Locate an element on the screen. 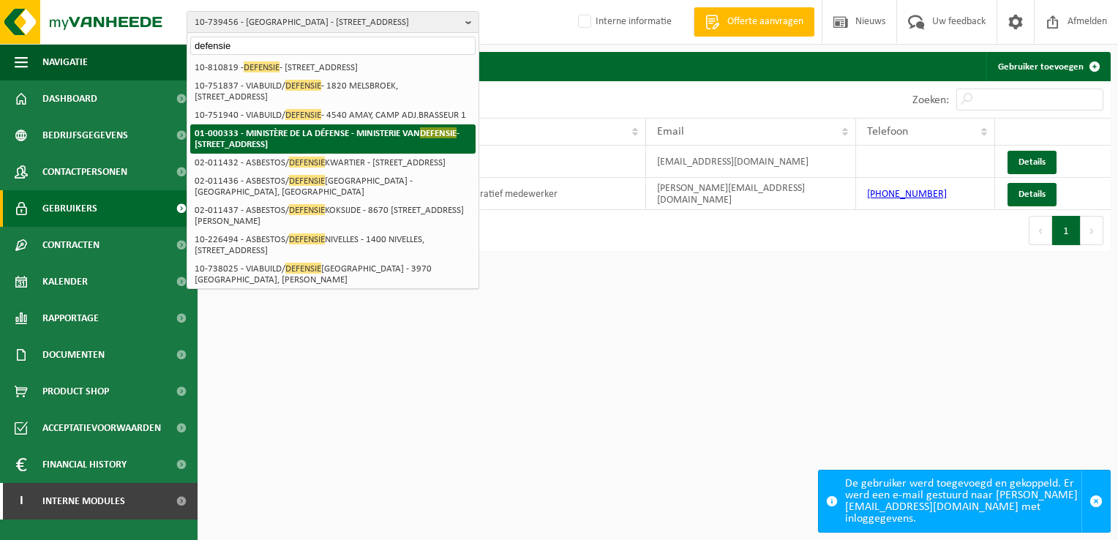  span: Product Shop is located at coordinates (75, 391).